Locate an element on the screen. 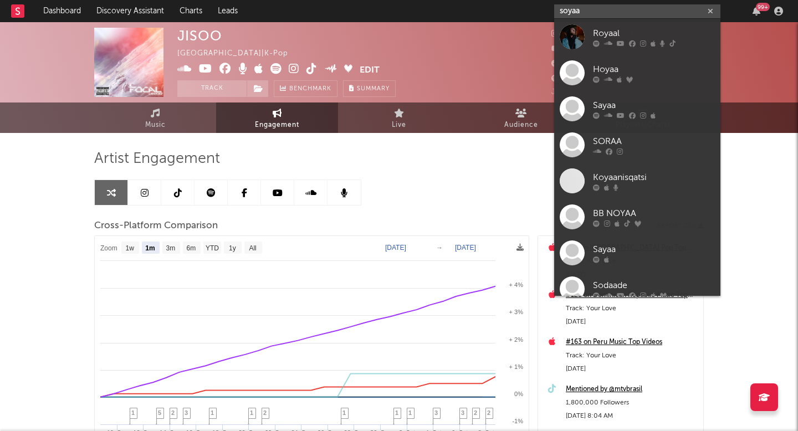 This screenshot has width=798, height=431. a: Audience is located at coordinates (521, 118).